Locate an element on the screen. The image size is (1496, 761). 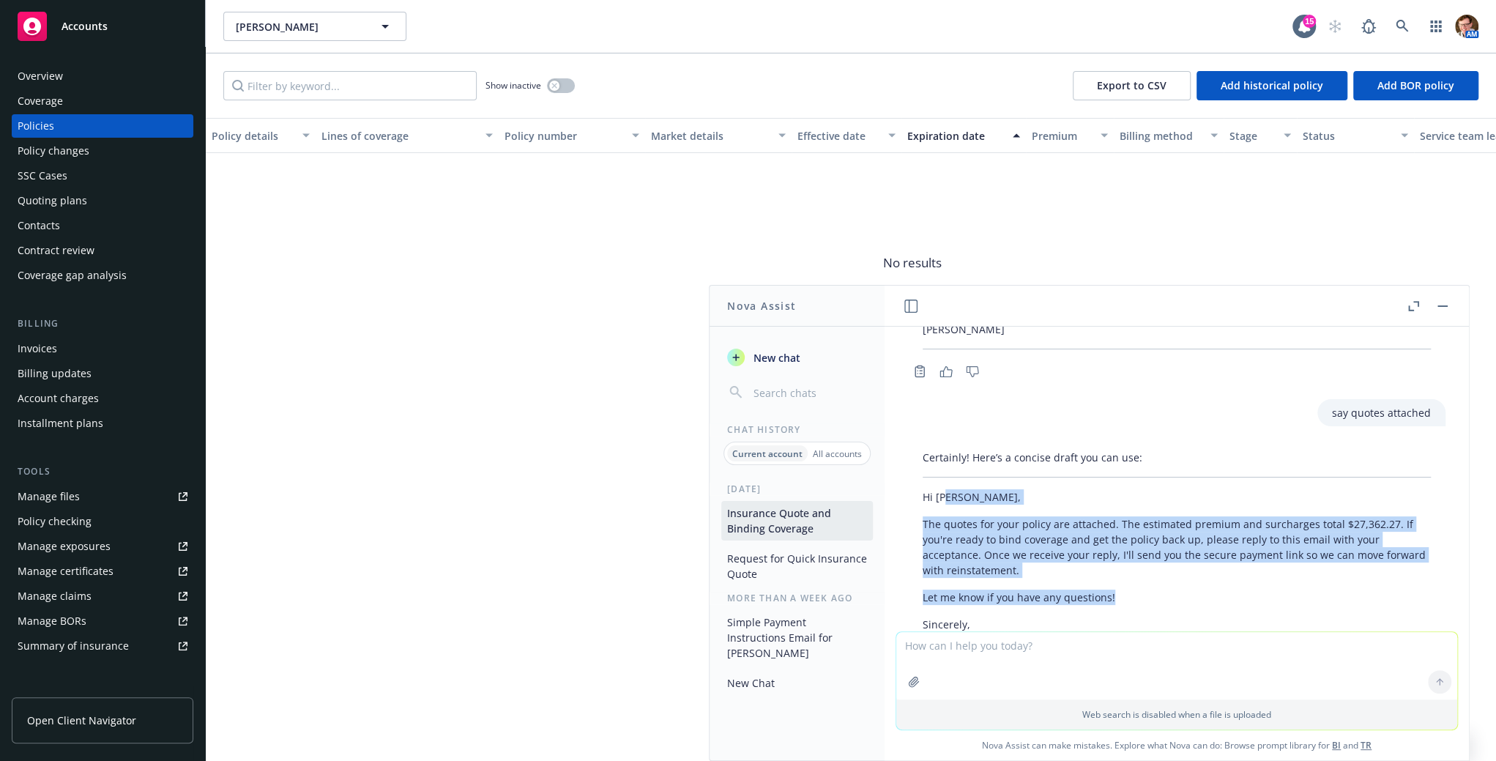
div: Manage certificates is located at coordinates (65, 571).